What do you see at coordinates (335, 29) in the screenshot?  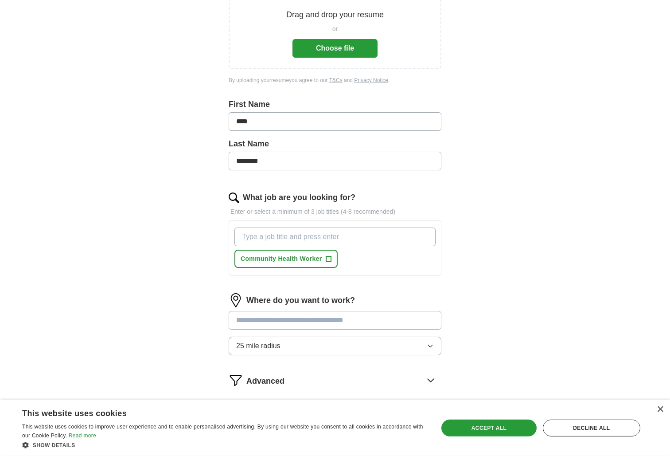 I see `span: or` at bounding box center [335, 29].